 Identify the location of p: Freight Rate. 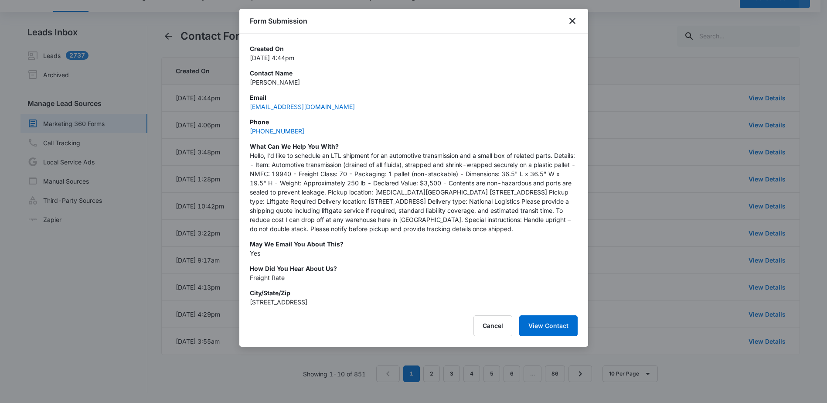
(414, 277).